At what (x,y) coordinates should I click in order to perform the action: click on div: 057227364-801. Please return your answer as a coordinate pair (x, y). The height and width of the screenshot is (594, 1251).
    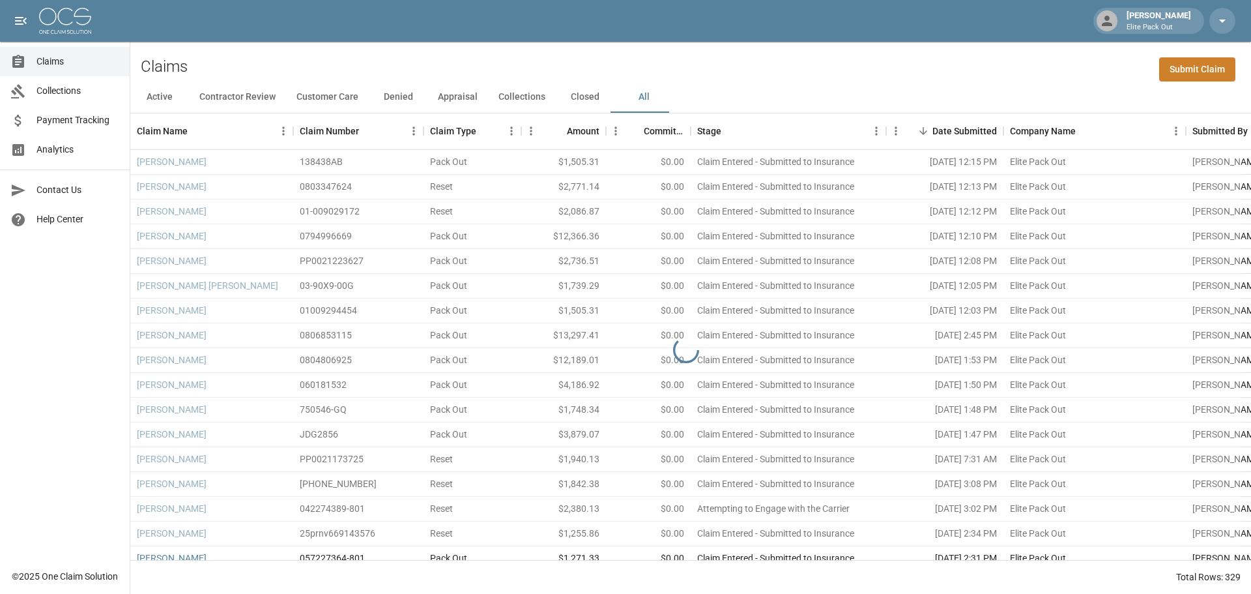
    Looking at the image, I should click on (332, 558).